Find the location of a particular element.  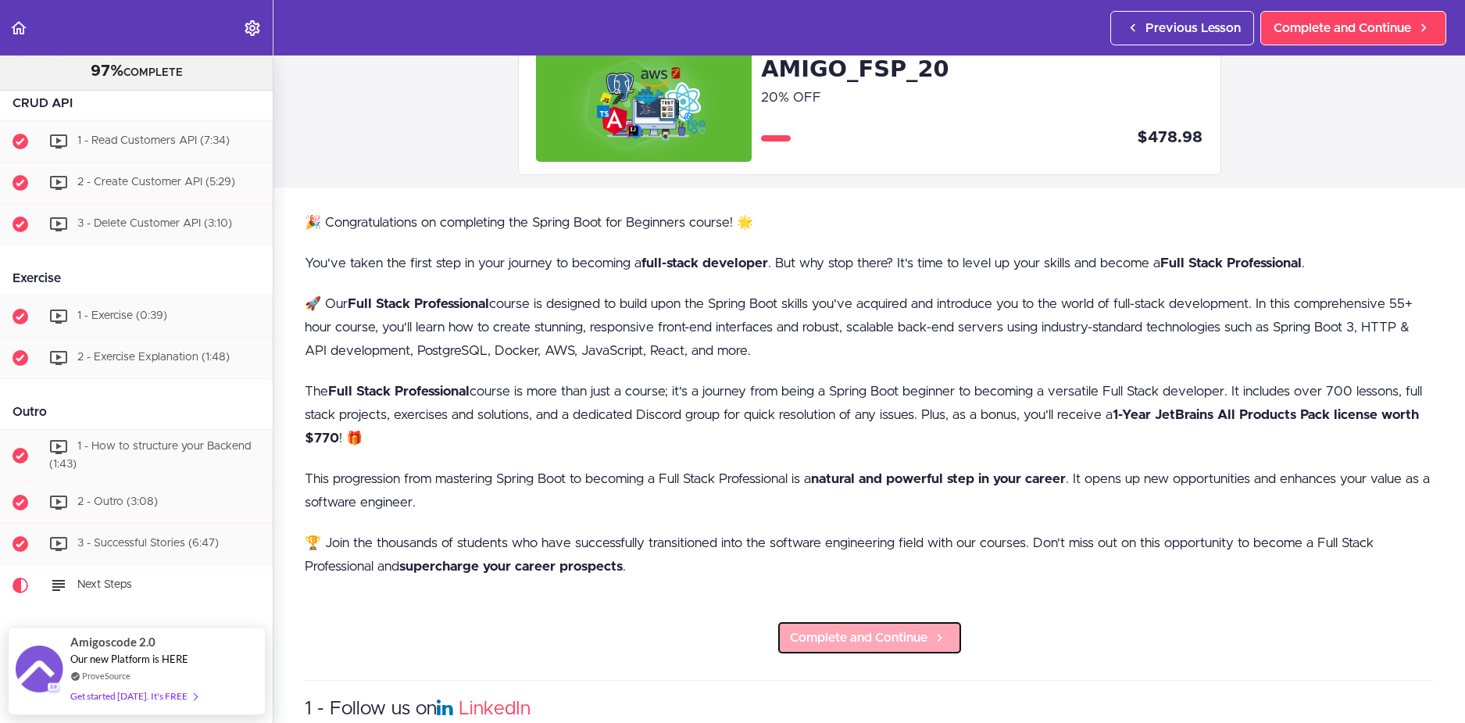

span: 3 - Delete Customer API (3:10) is located at coordinates (155, 223).